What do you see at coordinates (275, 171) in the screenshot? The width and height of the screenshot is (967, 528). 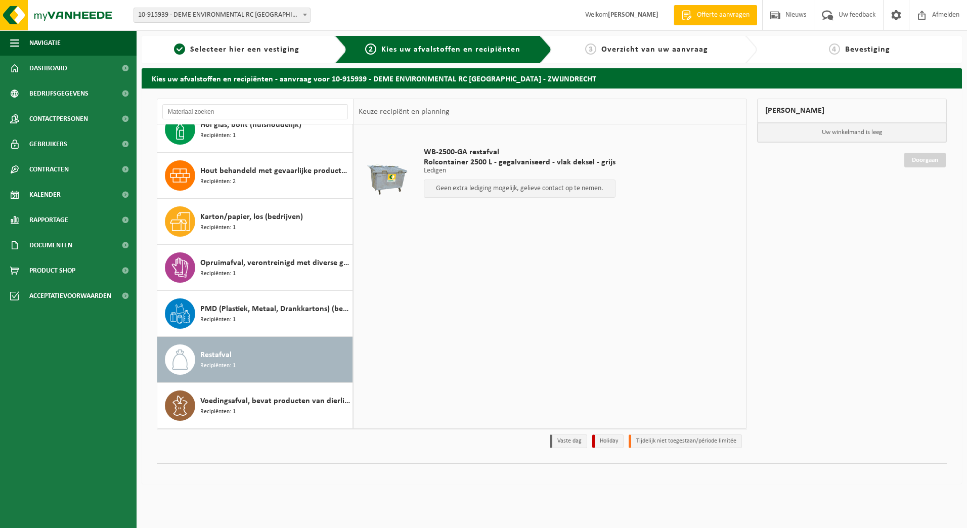 I see `span: Hout behandeld met gevaarlijke producten (C), treinbilzen` at bounding box center [275, 171].